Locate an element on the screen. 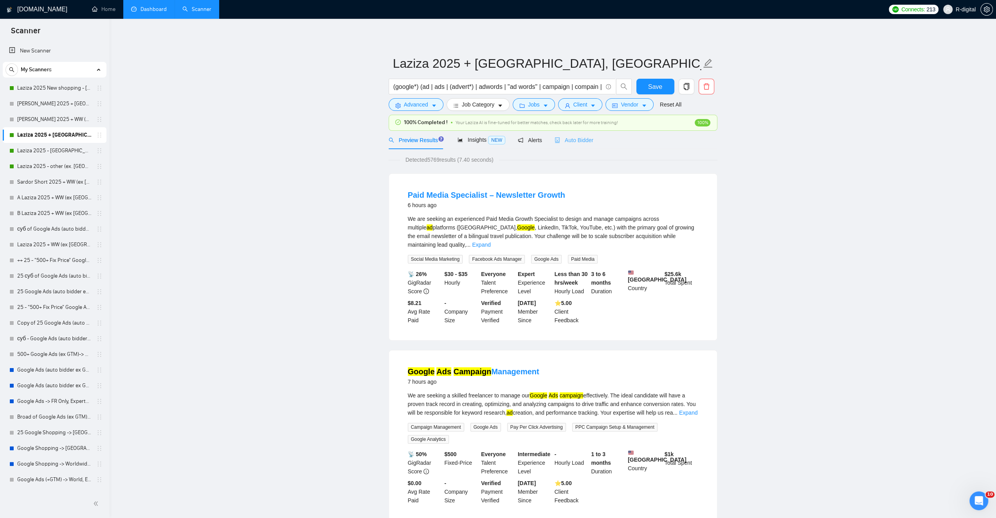 The image size is (996, 518). span: Save is located at coordinates (655, 87).